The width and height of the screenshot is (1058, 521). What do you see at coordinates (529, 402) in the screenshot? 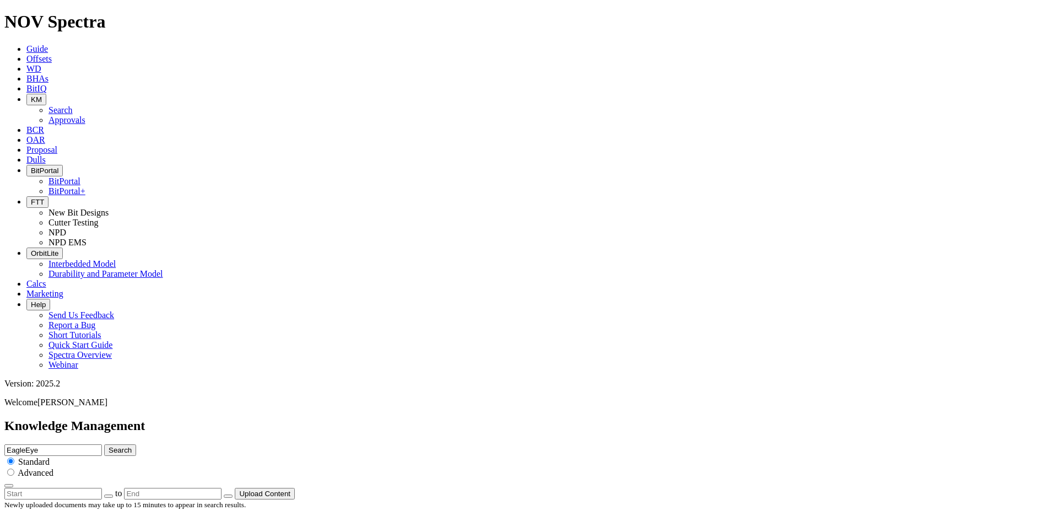
I see `p: Welcome` at bounding box center [529, 402].